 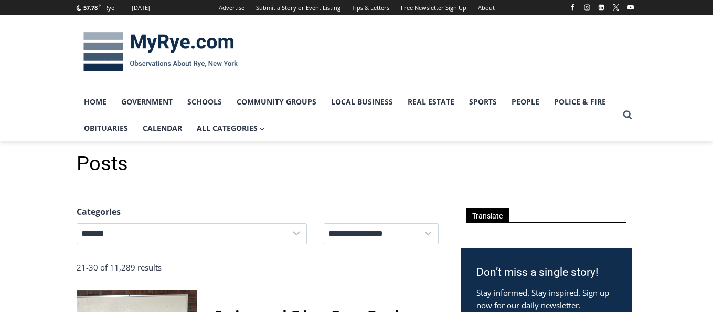 I want to click on a: Schools, so click(x=205, y=102).